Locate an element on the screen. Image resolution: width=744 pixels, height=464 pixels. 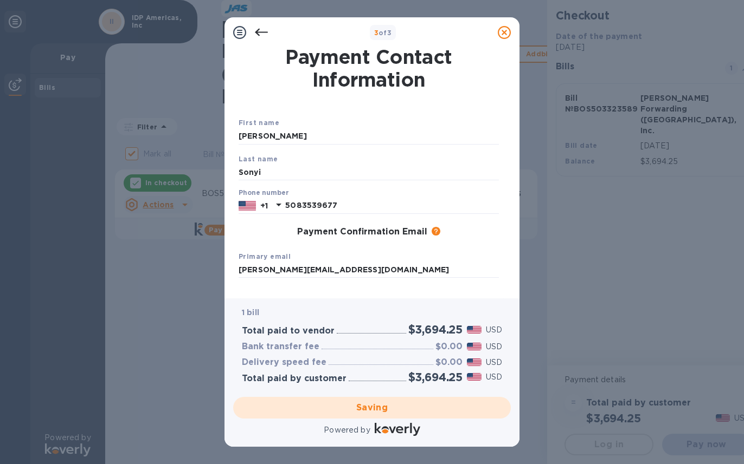
p: Powered by is located at coordinates (346, 430).